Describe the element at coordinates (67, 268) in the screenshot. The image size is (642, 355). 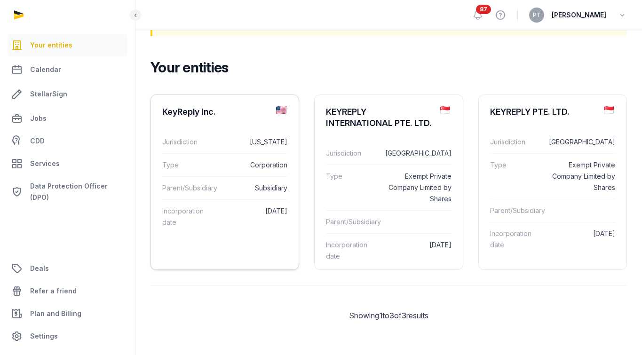
I see `a: Deals` at that location.